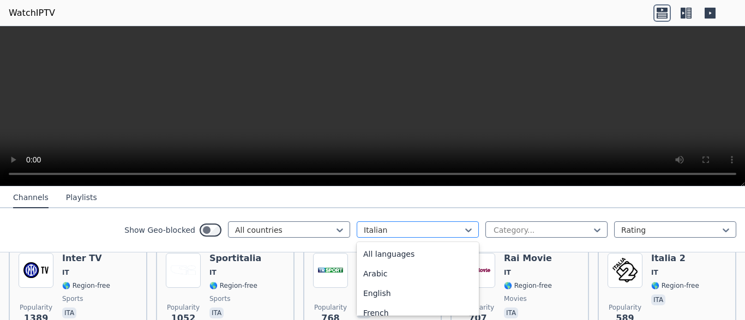  What do you see at coordinates (515, 299) in the screenshot?
I see `span: movies` at bounding box center [515, 299].